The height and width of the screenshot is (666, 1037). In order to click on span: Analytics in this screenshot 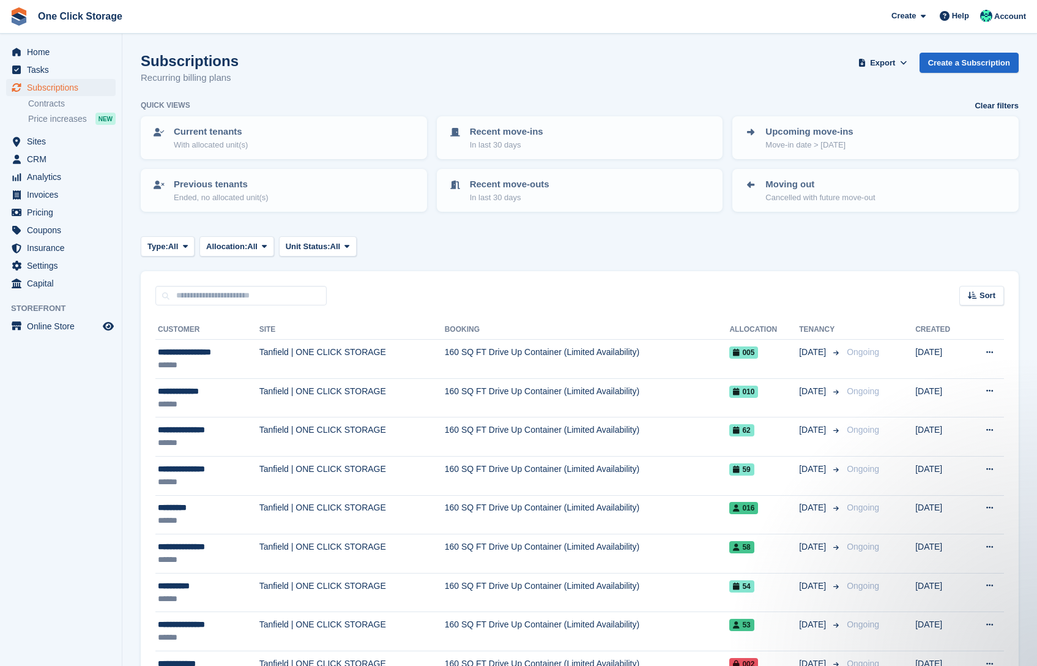, I will do `click(64, 177)`.